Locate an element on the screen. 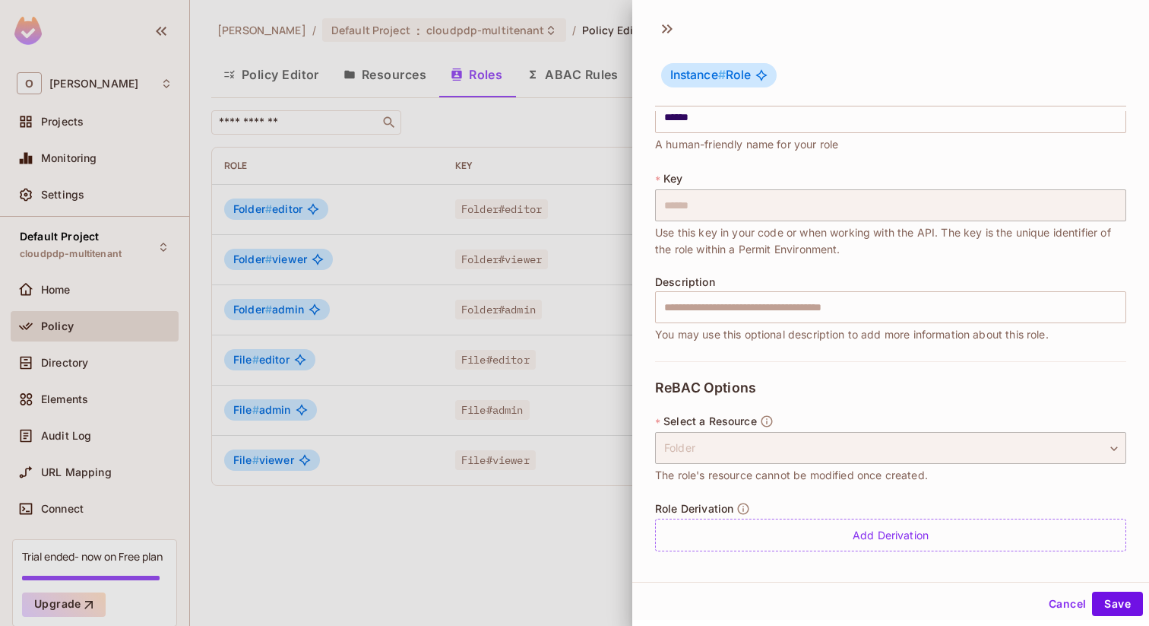 The image size is (1149, 626). span: Key is located at coordinates (673, 179).